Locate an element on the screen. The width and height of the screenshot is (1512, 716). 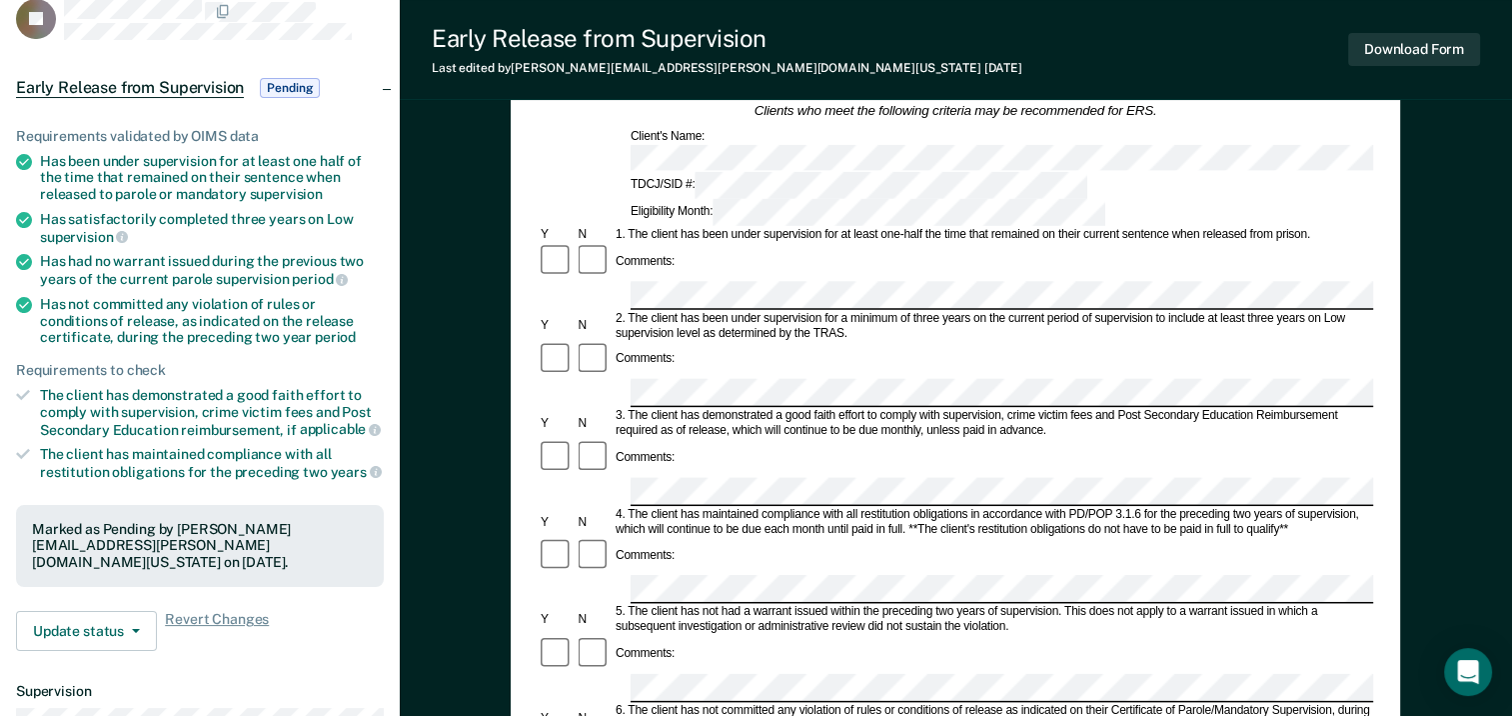
div: 5. The client has not had a warrant issued within the preceding two years of supervision. This do... is located at coordinates (992, 620).